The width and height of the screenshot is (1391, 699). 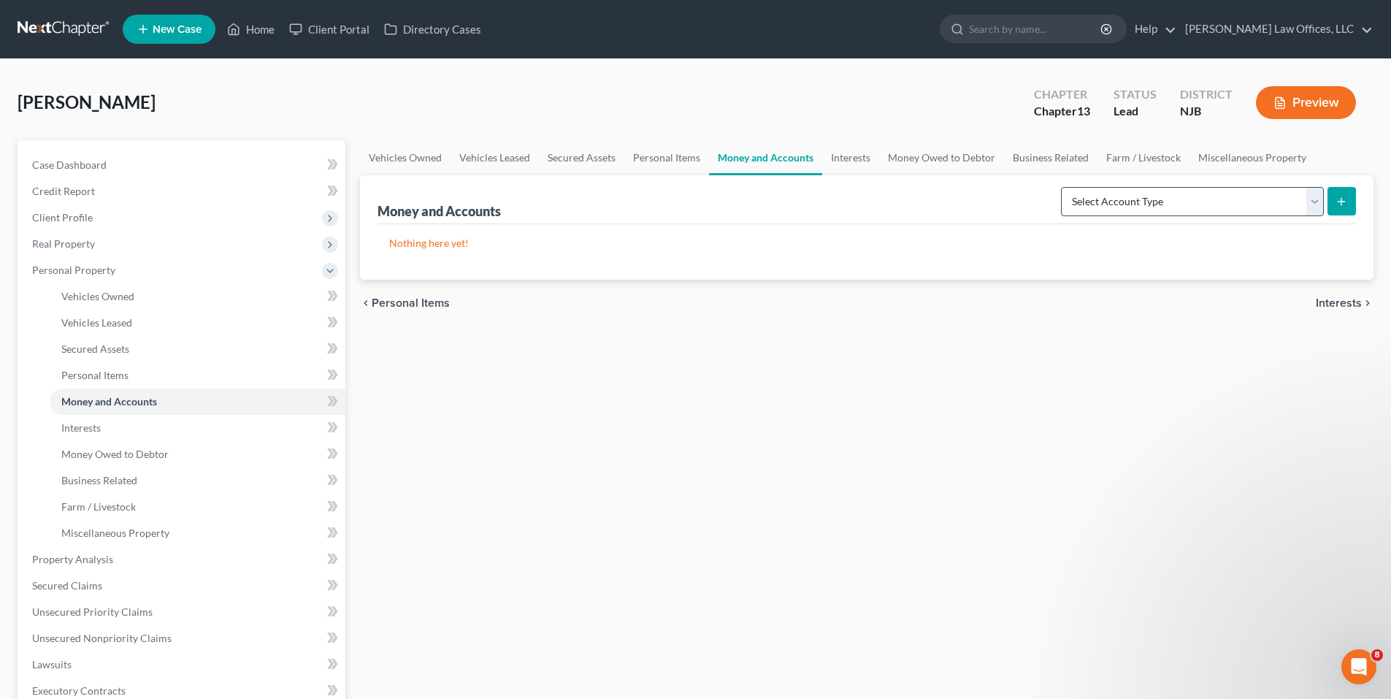 What do you see at coordinates (183, 638) in the screenshot?
I see `a: Unsecured Nonpriority Claims` at bounding box center [183, 638].